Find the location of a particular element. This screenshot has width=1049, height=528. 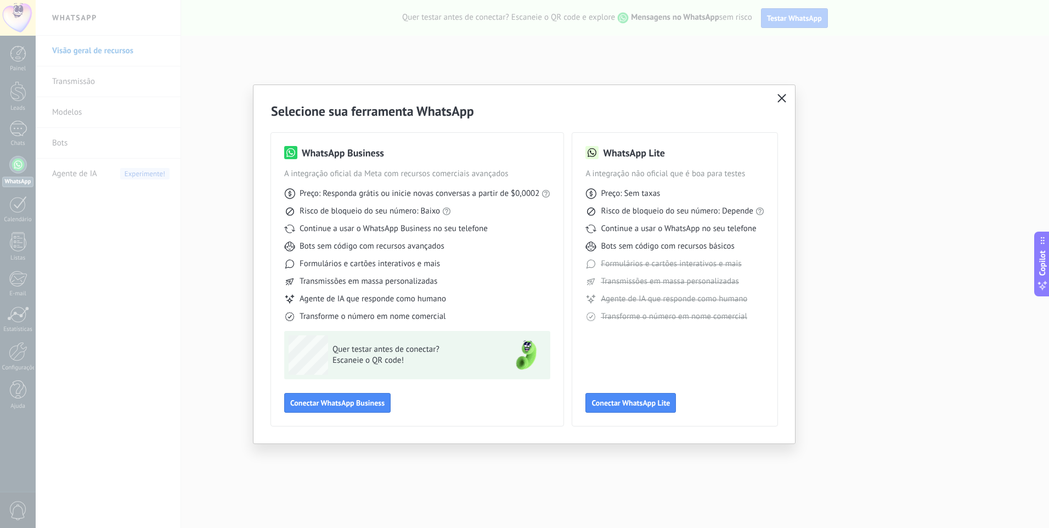

span: Continue a usar o WhatsApp no seu telefone is located at coordinates (678, 229).